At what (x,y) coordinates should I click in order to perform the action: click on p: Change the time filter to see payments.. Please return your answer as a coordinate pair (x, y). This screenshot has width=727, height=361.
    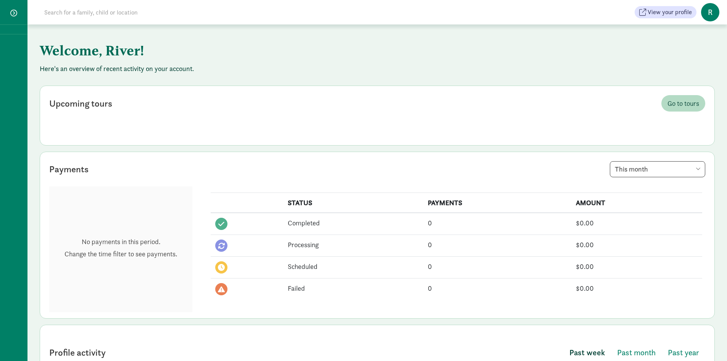
    Looking at the image, I should click on (121, 254).